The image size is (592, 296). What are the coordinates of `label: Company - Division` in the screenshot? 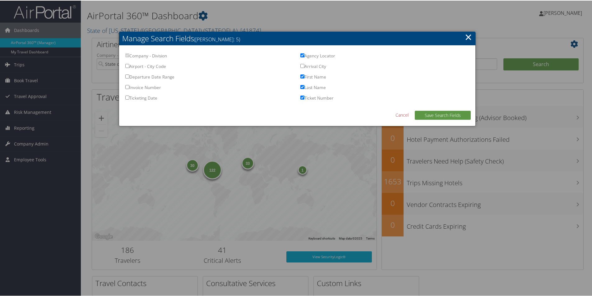 It's located at (146, 57).